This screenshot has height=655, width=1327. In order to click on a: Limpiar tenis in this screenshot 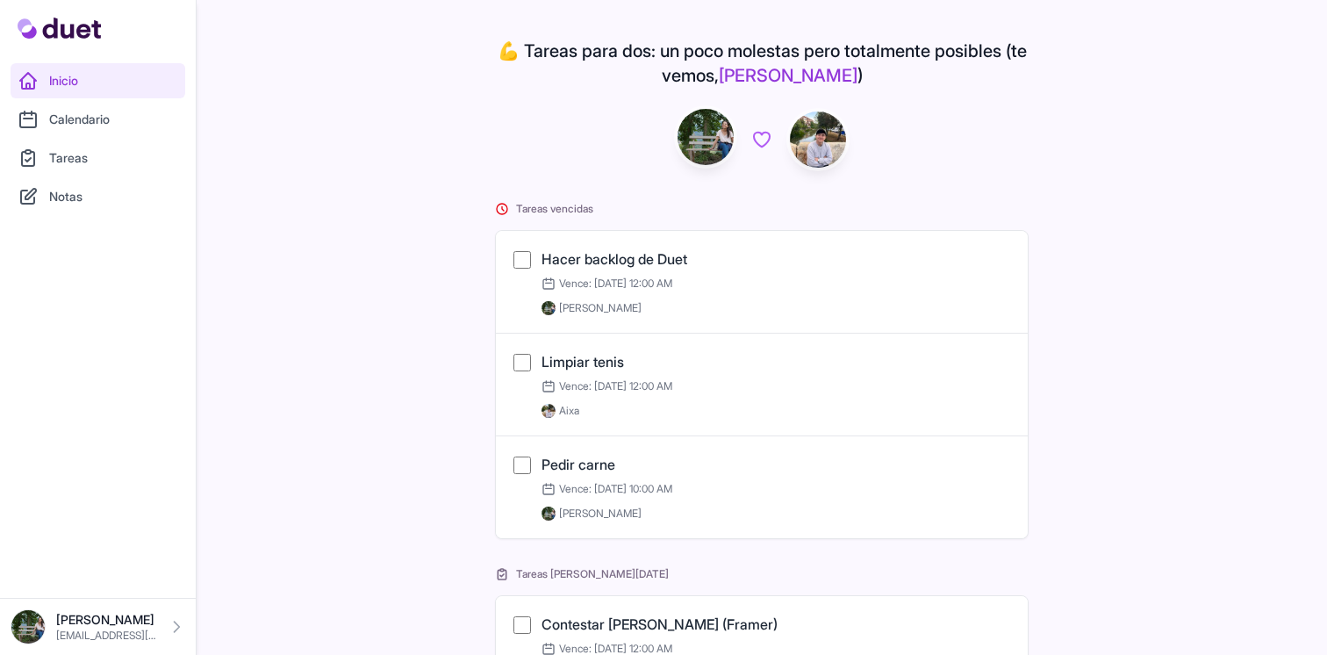, I will do `click(583, 361)`.